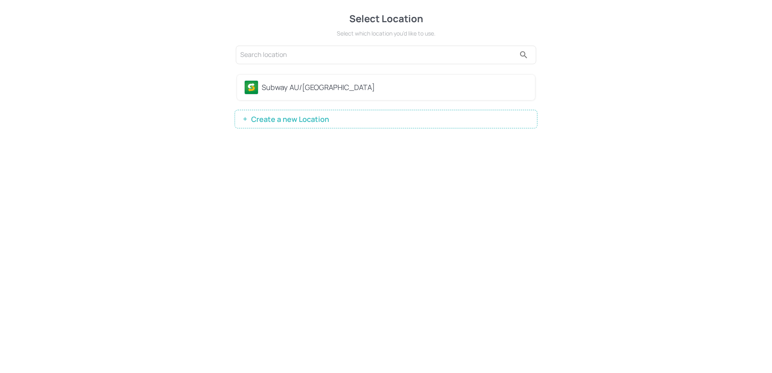 This screenshot has height=373, width=772. Describe the element at coordinates (386, 119) in the screenshot. I see `button: Create a new Location` at that location.